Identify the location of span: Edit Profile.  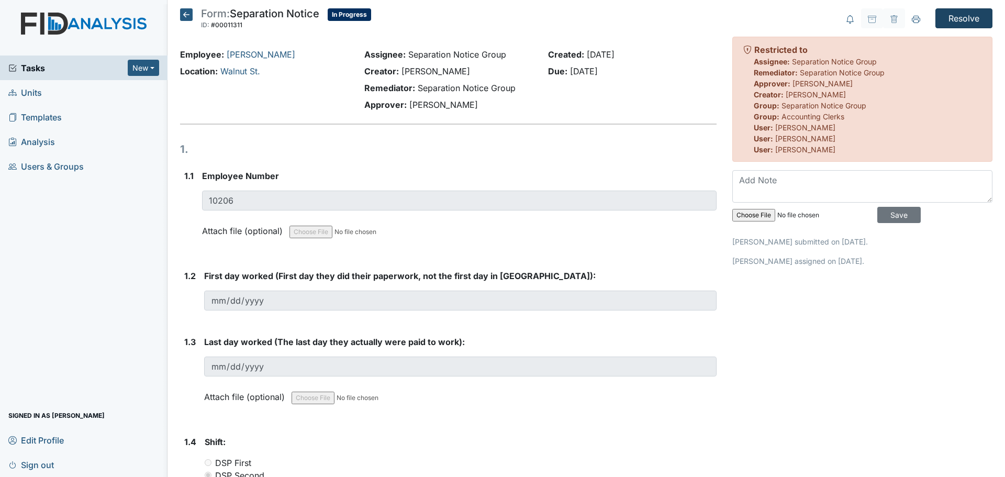
(36, 440).